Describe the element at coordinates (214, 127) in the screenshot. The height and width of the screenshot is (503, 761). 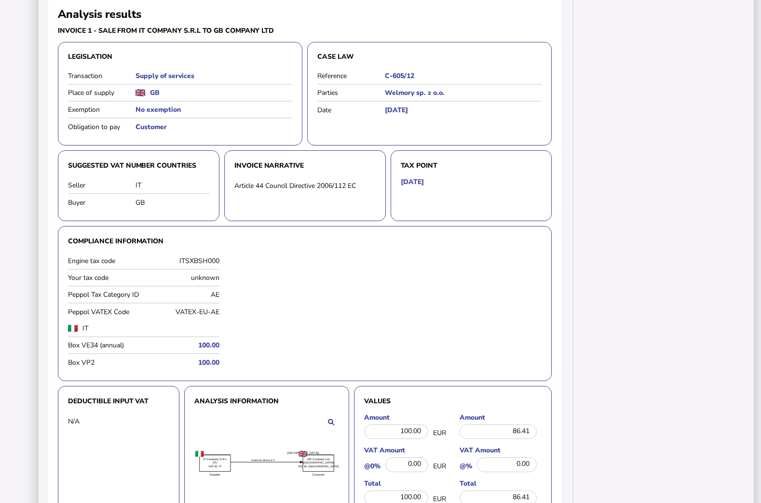
I see `h5: Customer` at that location.